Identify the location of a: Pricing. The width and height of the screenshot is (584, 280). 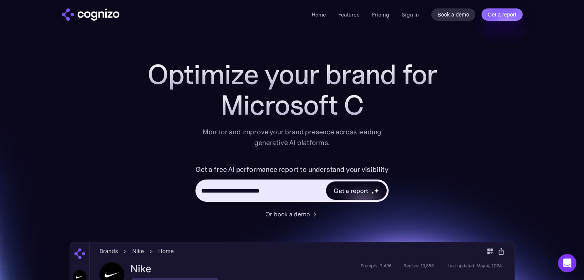
(381, 15).